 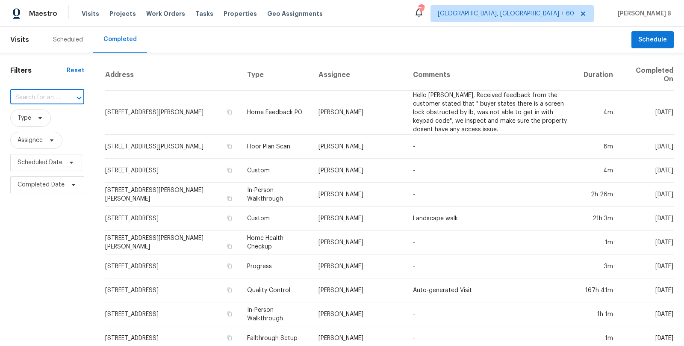 I want to click on span: Type, so click(x=24, y=118).